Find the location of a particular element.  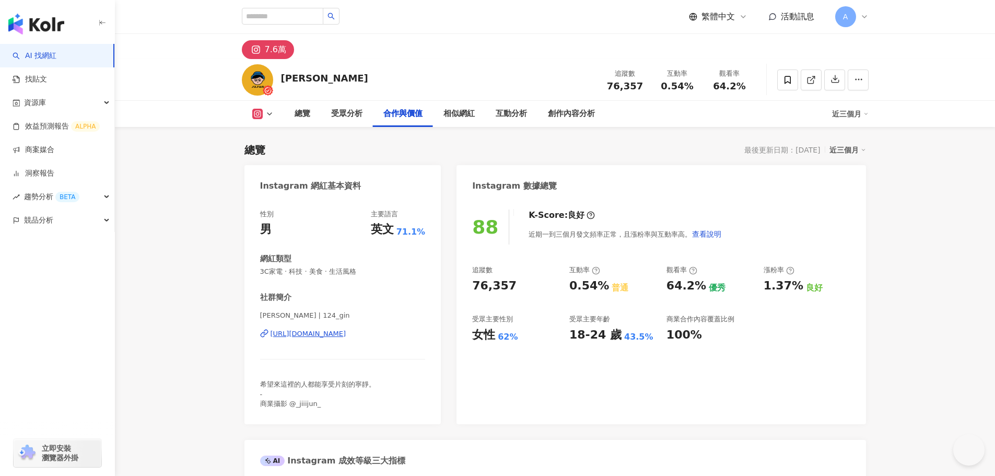

div: 近期一到三個月發文頻率正常，且漲粉率與互動率高。 is located at coordinates (625, 234).